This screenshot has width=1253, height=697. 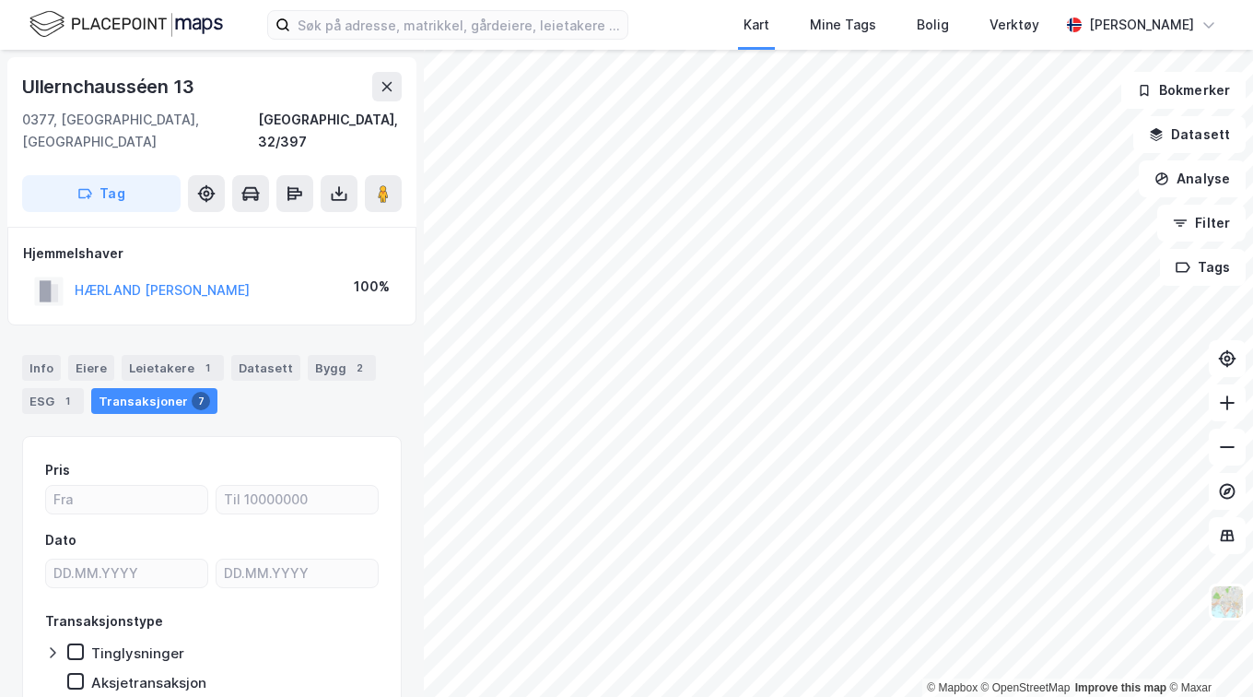 What do you see at coordinates (1207, 652) in the screenshot?
I see `div: Chat Widget` at bounding box center [1207, 652].